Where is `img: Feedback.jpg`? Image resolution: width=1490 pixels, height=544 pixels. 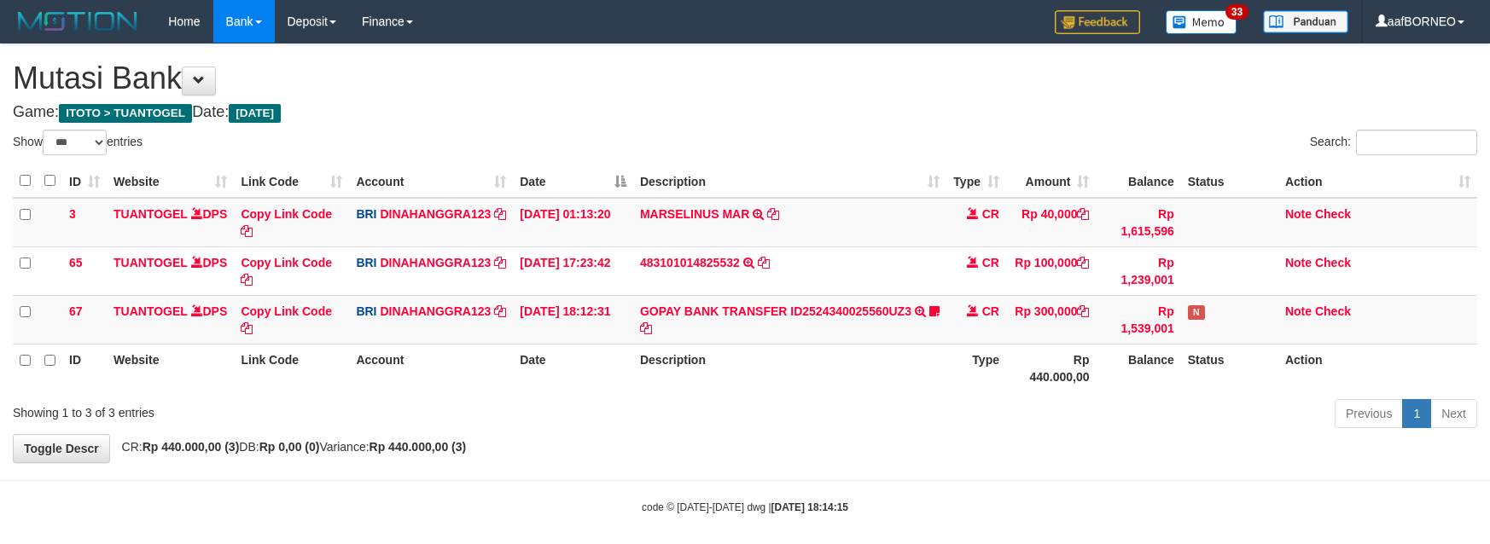
img: Feedback.jpg is located at coordinates (1097, 22).